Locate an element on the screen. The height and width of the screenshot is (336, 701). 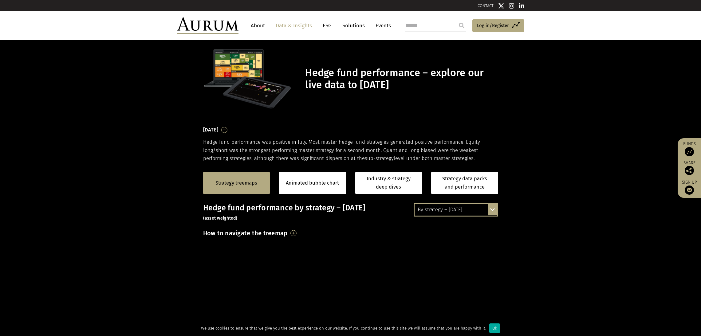
a: Funds is located at coordinates (690, 149).